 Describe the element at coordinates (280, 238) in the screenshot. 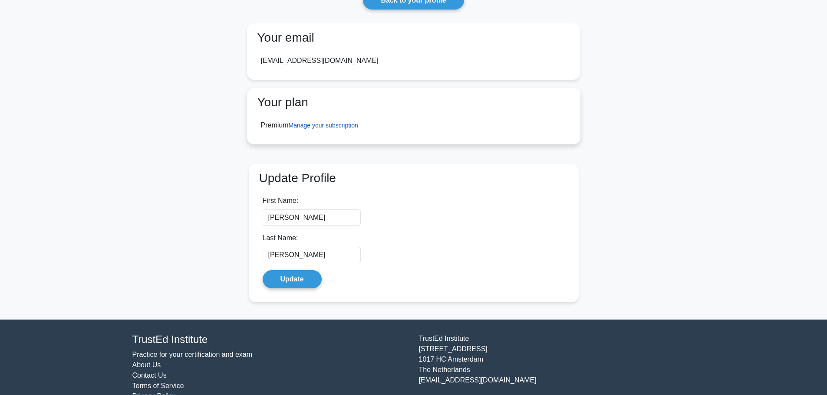

I see `label: Last Name:` at that location.